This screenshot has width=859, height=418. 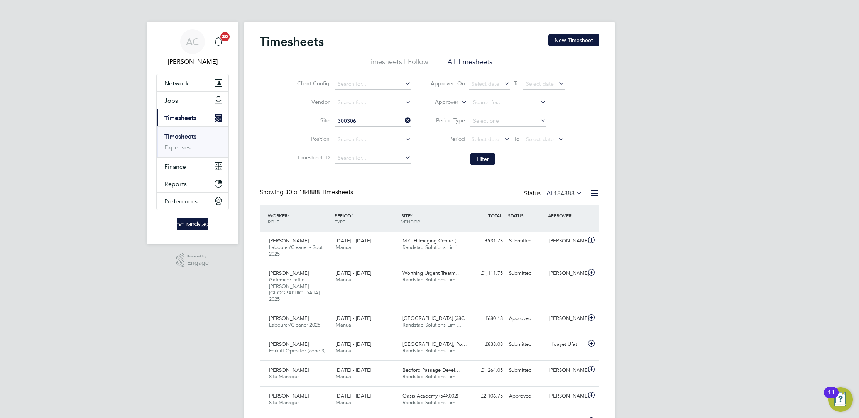 What do you see at coordinates (312, 120) in the screenshot?
I see `label: Site` at bounding box center [312, 120].